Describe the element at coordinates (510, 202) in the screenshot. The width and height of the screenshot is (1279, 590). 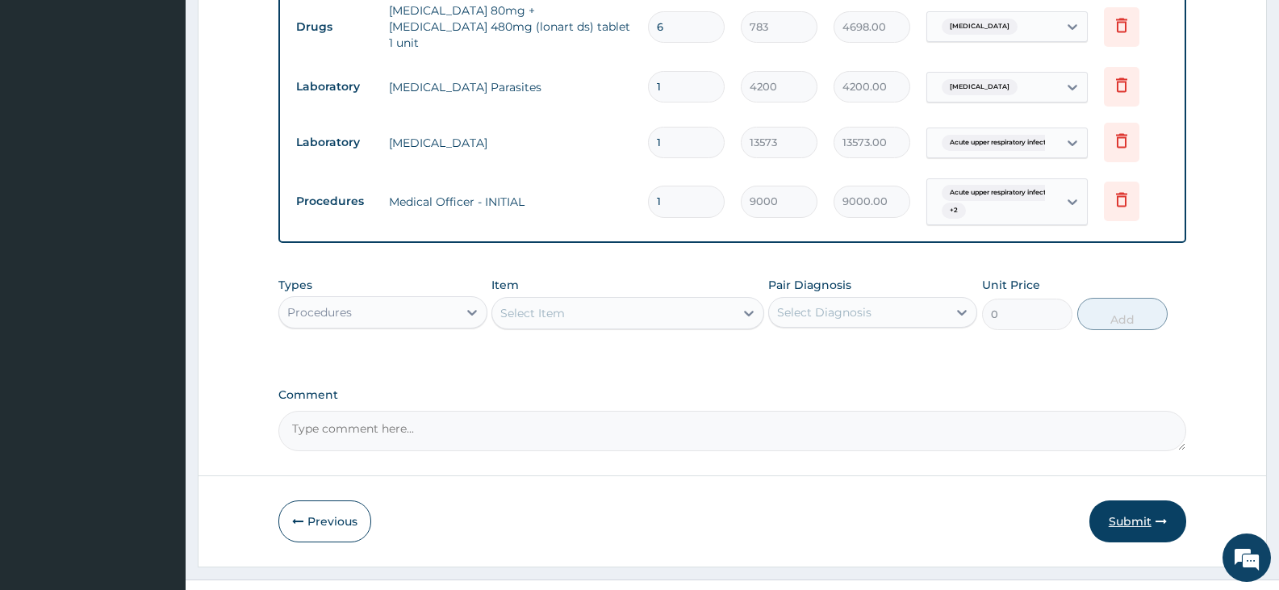
I see `td: Medical Officer - INITIAL` at that location.